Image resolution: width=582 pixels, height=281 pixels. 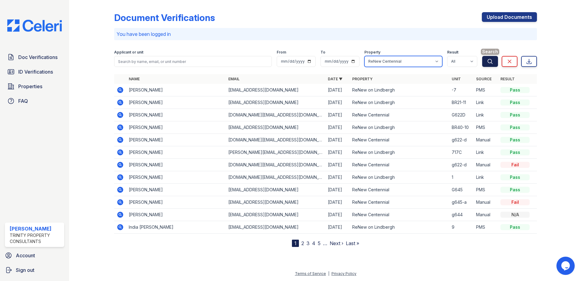 What do you see at coordinates (461, 127) in the screenshot?
I see `td: BR40-10` at bounding box center [461, 127].